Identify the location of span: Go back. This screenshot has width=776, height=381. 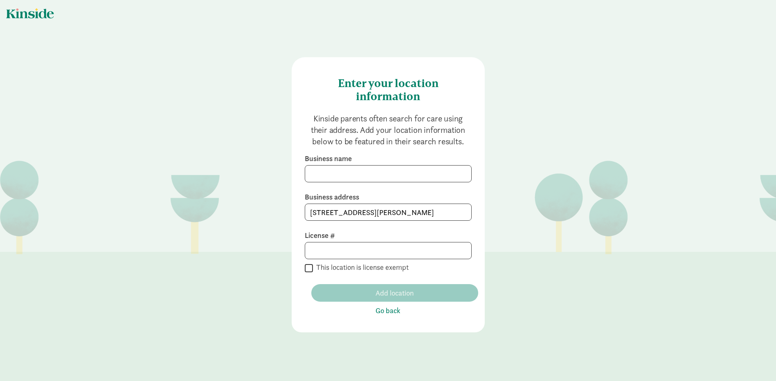
(388, 311).